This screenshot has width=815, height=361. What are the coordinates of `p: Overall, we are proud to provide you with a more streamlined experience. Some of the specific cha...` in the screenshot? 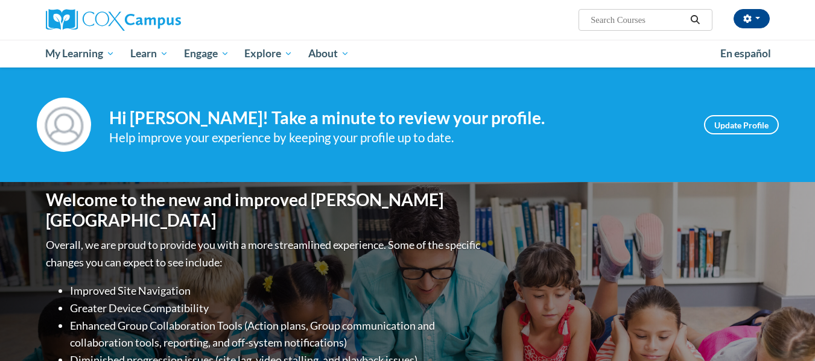 It's located at (264, 254).